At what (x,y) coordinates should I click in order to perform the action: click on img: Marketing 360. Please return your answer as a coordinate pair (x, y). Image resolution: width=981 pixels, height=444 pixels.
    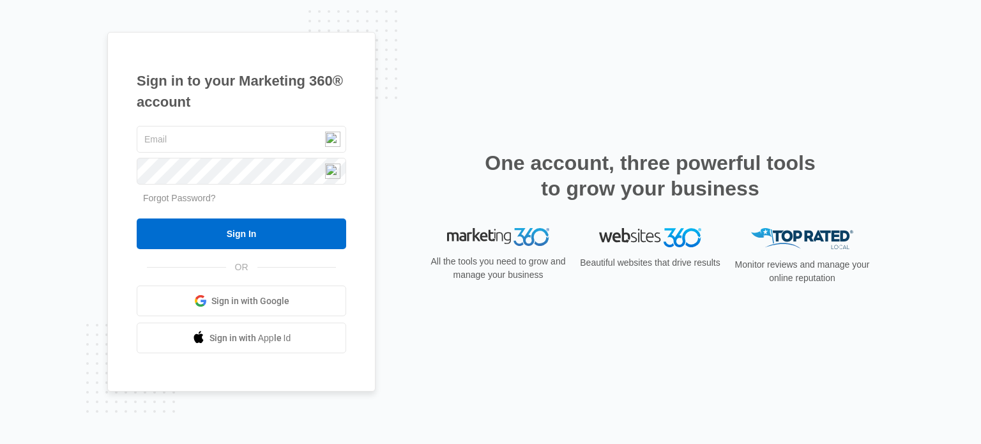
    Looking at the image, I should click on (498, 237).